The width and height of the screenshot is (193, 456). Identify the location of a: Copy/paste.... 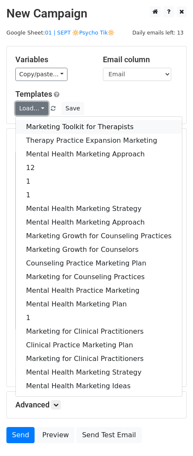
(41, 74).